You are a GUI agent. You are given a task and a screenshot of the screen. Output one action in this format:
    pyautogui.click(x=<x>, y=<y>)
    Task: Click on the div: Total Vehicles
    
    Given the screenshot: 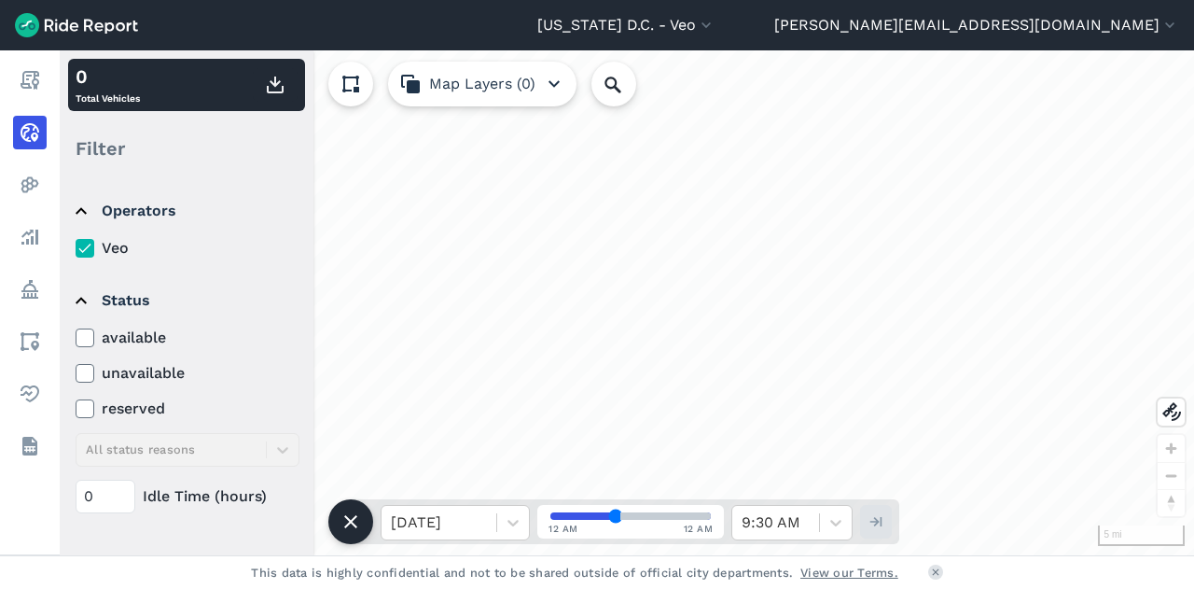 What is the action you would take?
    pyautogui.click(x=107, y=85)
    